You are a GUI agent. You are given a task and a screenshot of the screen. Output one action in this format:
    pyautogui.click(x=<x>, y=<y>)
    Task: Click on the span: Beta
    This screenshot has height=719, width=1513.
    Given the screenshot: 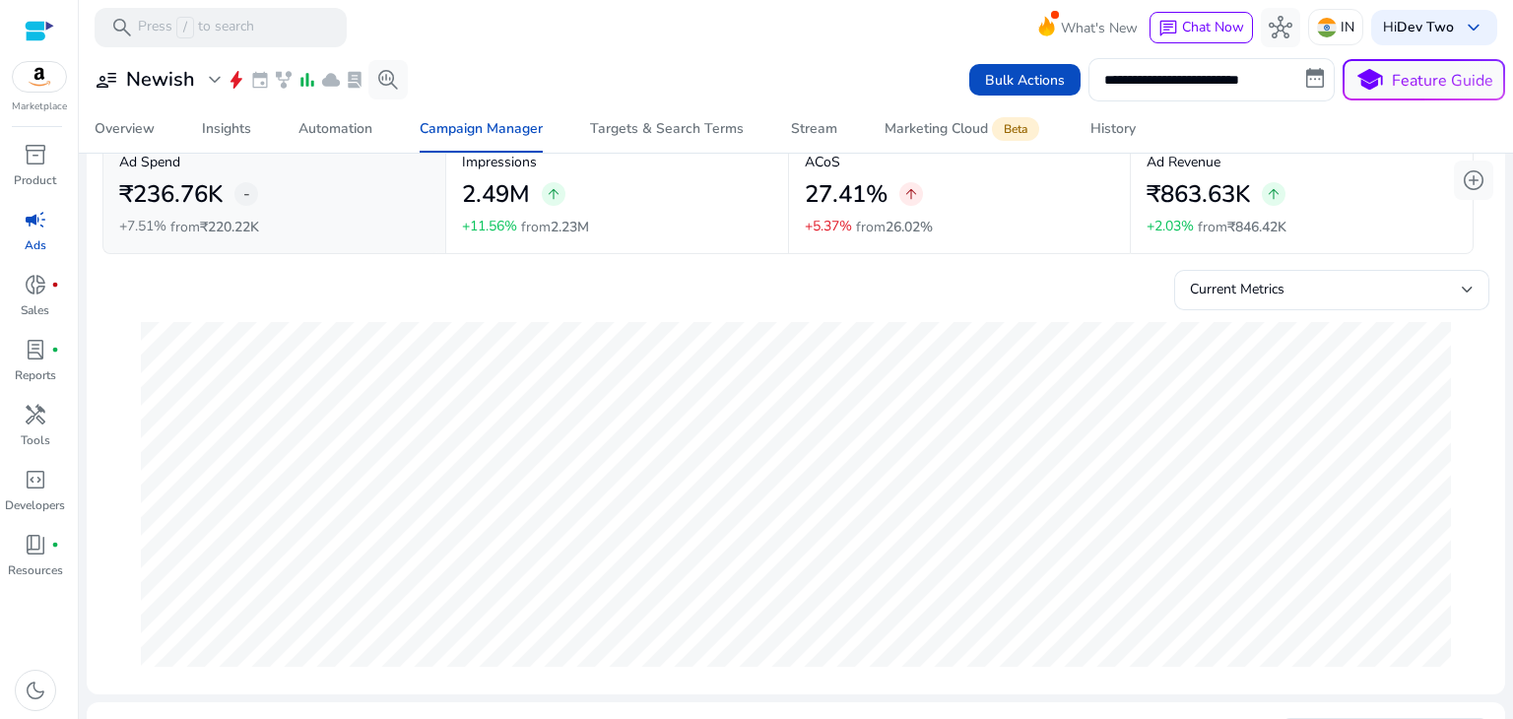 What is the action you would take?
    pyautogui.click(x=1016, y=129)
    